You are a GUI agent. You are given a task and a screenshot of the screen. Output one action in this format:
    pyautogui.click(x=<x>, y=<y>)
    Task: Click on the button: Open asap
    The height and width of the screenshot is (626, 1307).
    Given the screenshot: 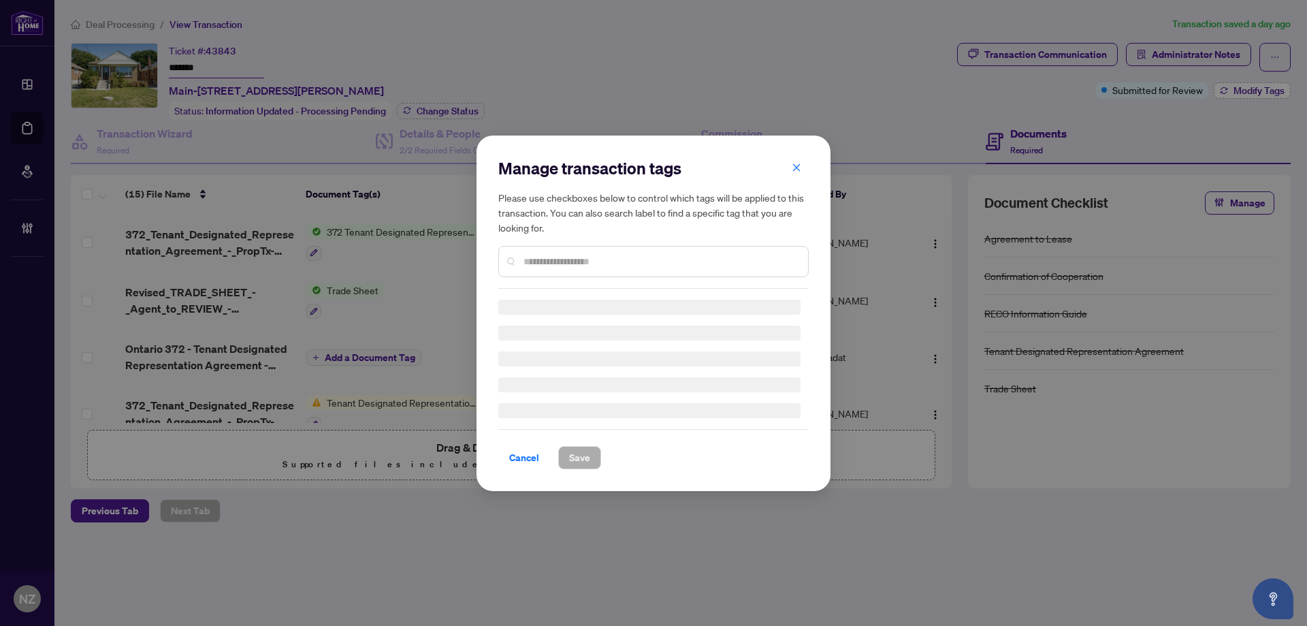 What is the action you would take?
    pyautogui.click(x=1273, y=599)
    